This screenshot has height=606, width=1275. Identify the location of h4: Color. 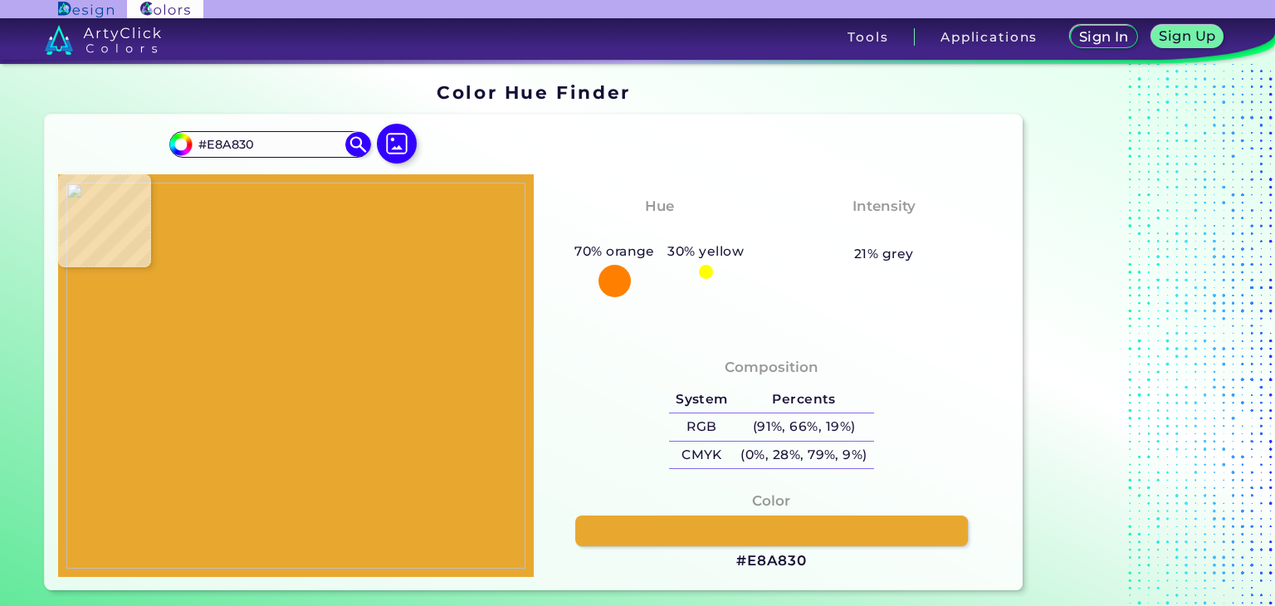
(771, 500).